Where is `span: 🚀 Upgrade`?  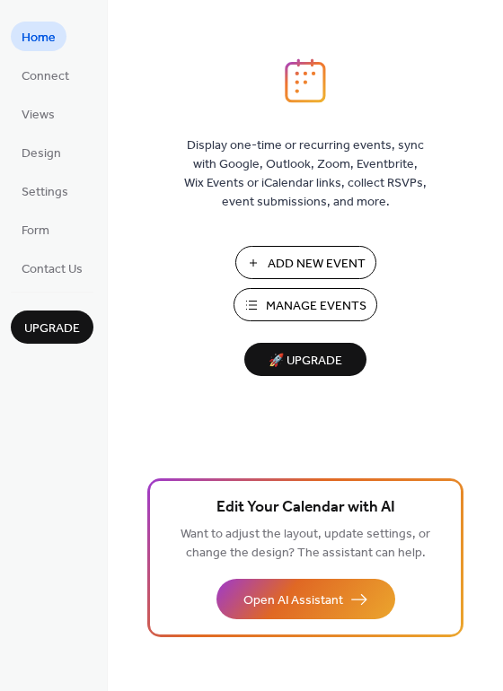
span: 🚀 Upgrade is located at coordinates (305, 361).